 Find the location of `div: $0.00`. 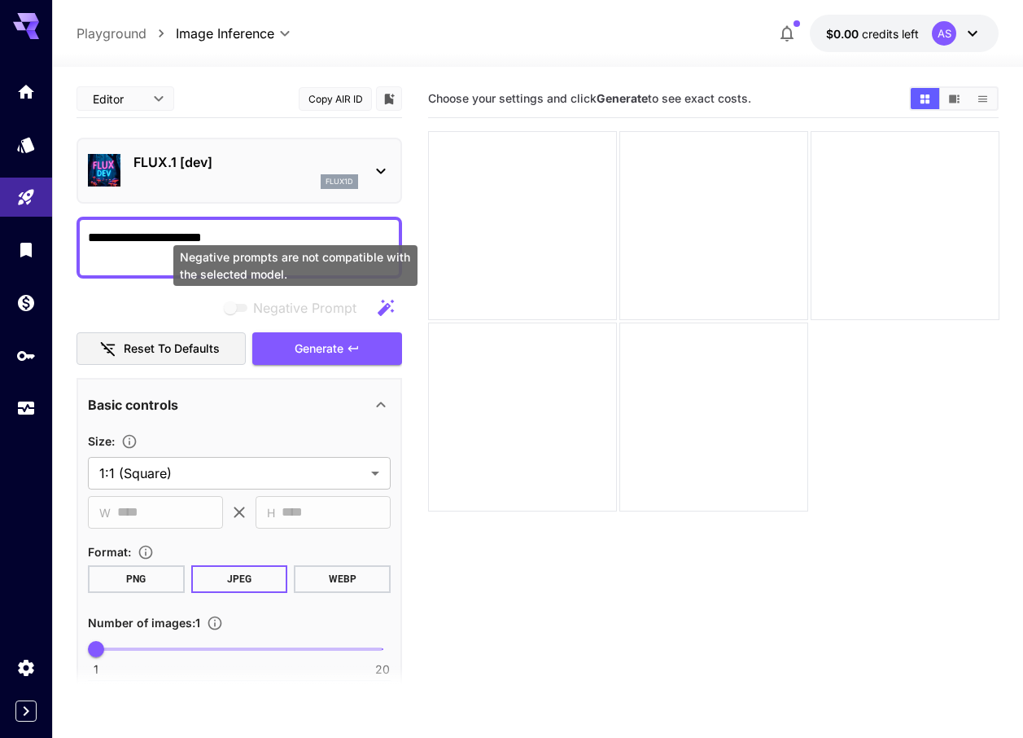

div: $0.00 is located at coordinates (873, 33).